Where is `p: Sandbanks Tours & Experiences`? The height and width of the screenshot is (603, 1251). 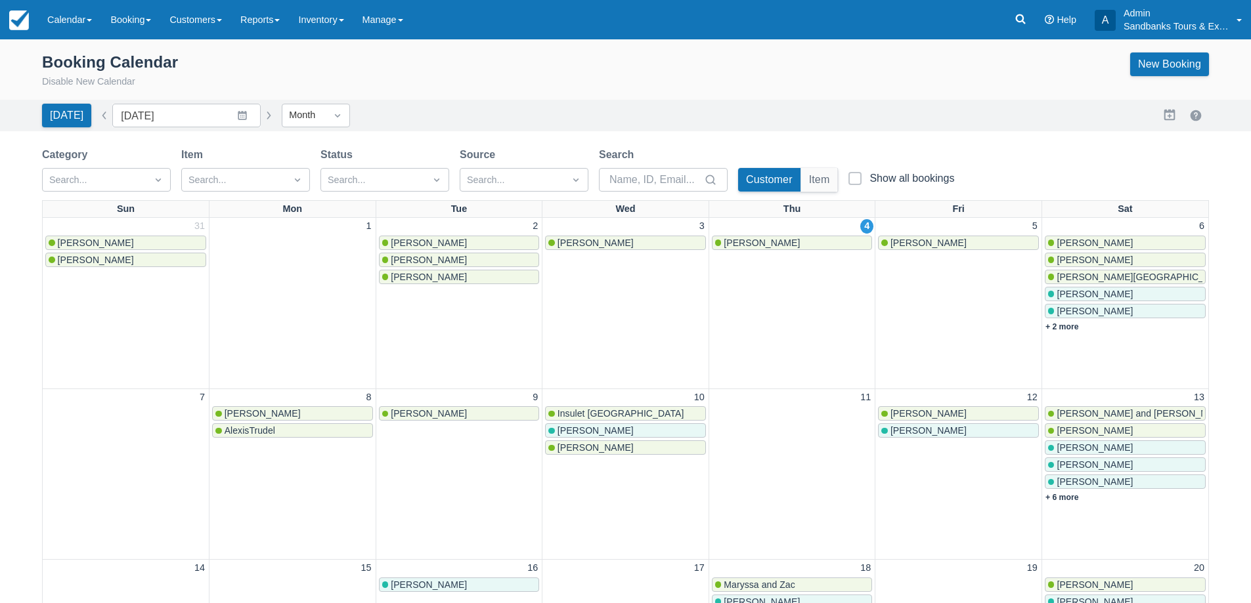
p: Sandbanks Tours & Experiences is located at coordinates (1176, 26).